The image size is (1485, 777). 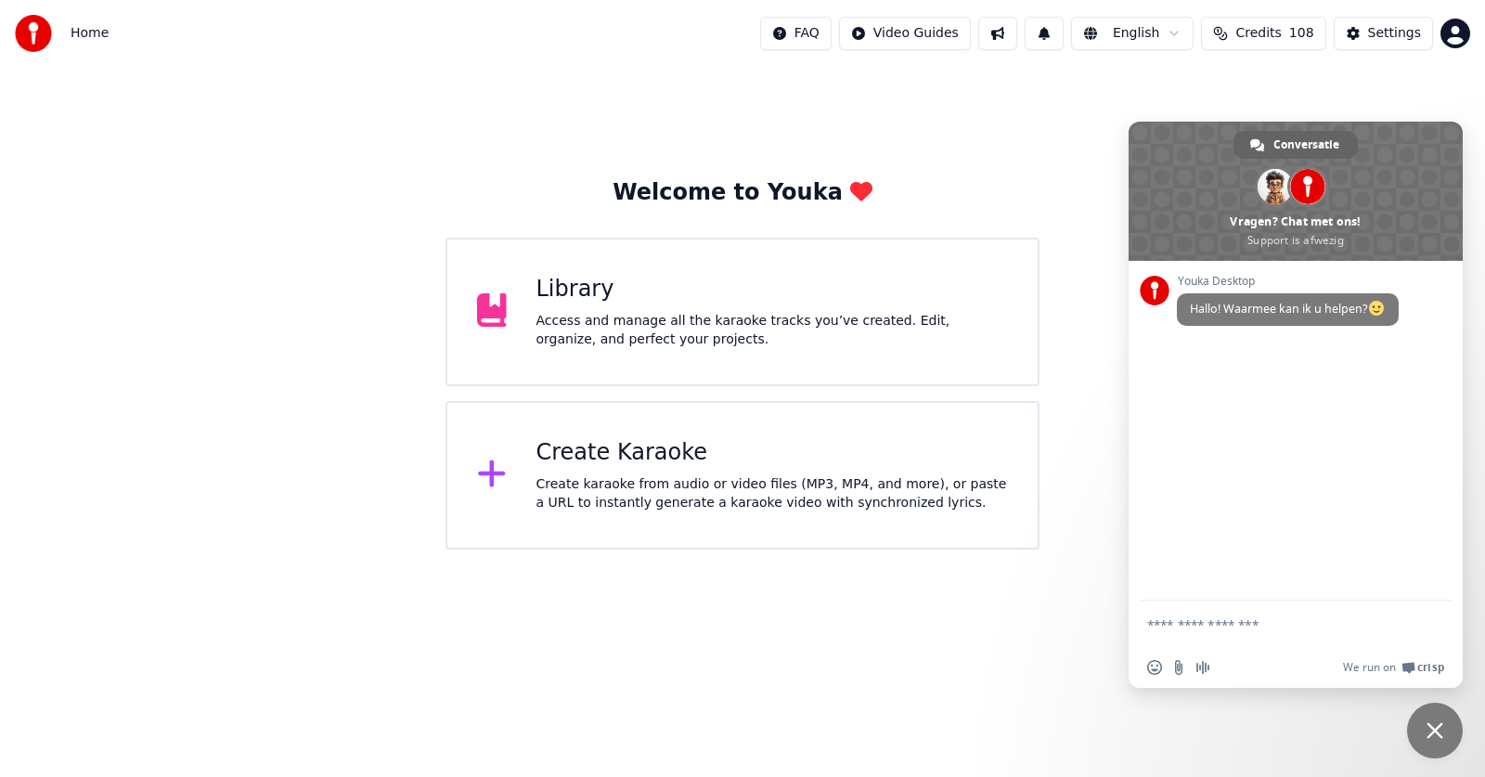 What do you see at coordinates (1276, 625) in the screenshot?
I see `textarea: Typ een bericht...` at bounding box center [1276, 625].